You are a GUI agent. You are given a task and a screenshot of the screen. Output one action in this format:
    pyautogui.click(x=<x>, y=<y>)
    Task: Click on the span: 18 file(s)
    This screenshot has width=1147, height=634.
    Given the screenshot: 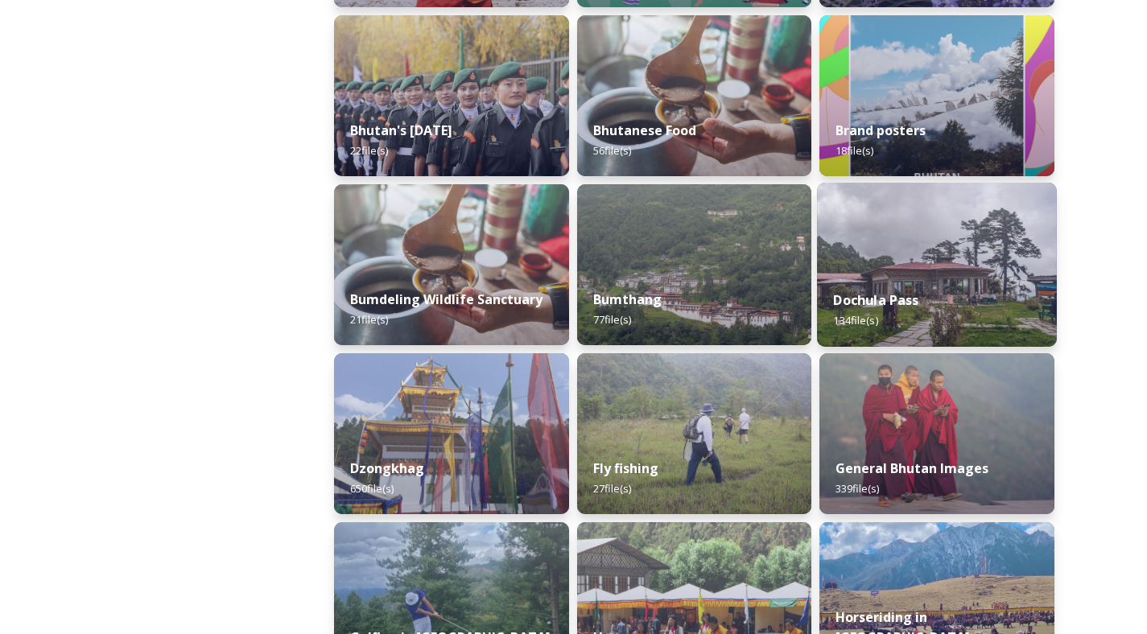 What is the action you would take?
    pyautogui.click(x=854, y=151)
    